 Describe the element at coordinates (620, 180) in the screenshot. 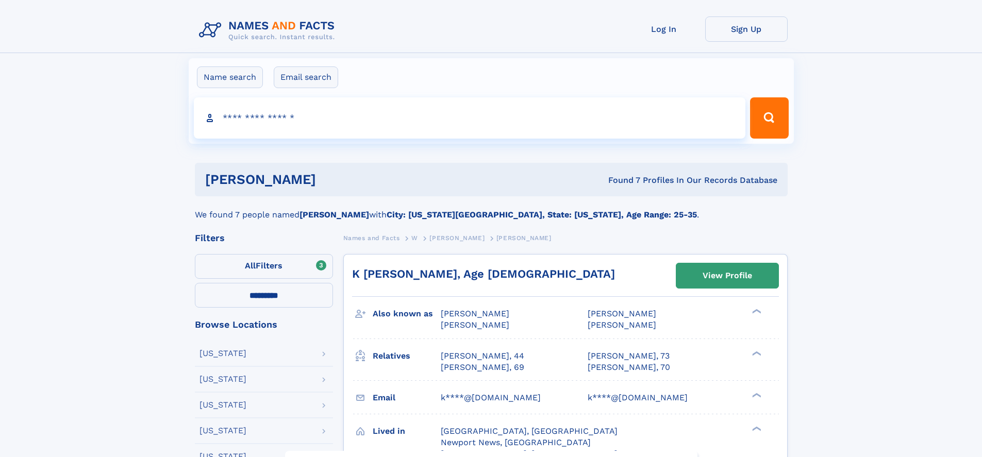

I see `div: Found 7 Profiles In Our Records Database` at that location.